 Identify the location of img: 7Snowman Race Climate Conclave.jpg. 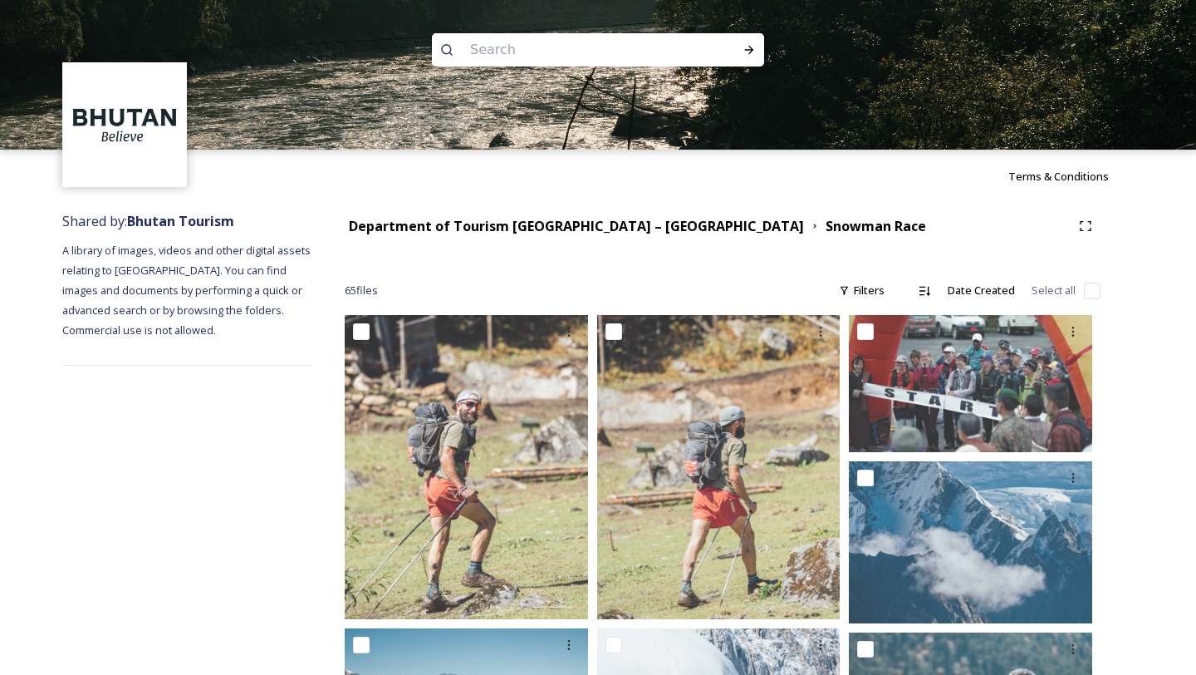
(970, 542).